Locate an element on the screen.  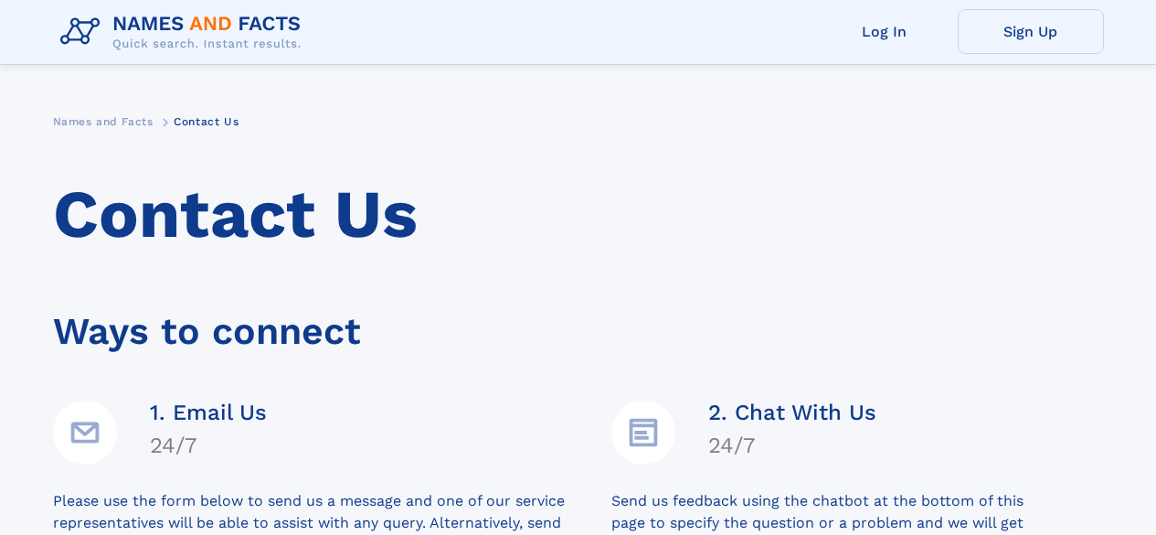
img: Email Address Icon is located at coordinates (85, 432).